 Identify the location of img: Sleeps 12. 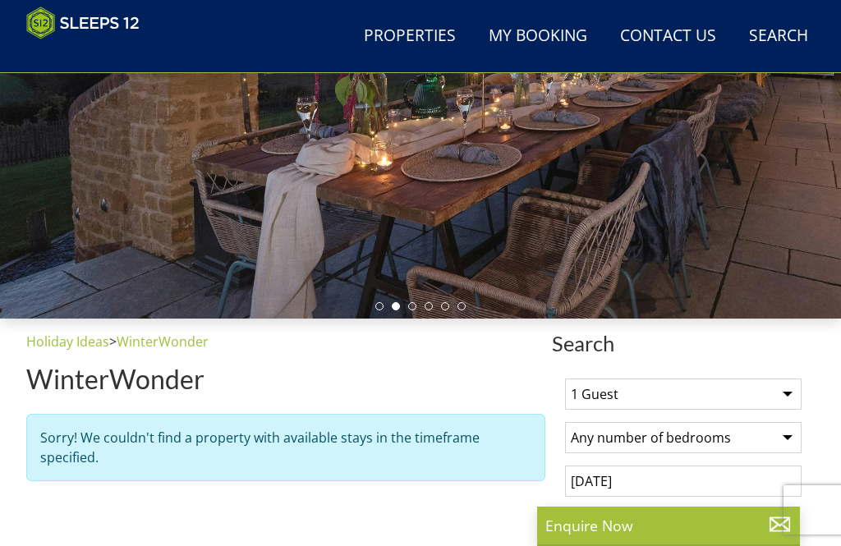
(83, 23).